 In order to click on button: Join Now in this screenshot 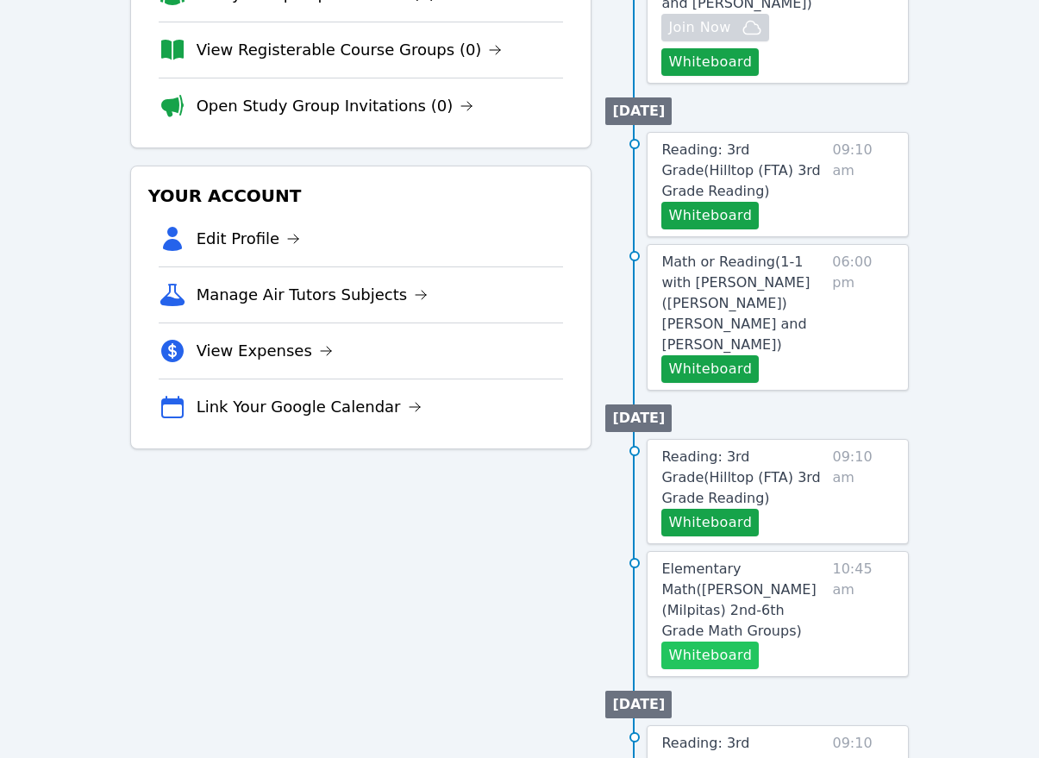, I will do `click(714, 28)`.